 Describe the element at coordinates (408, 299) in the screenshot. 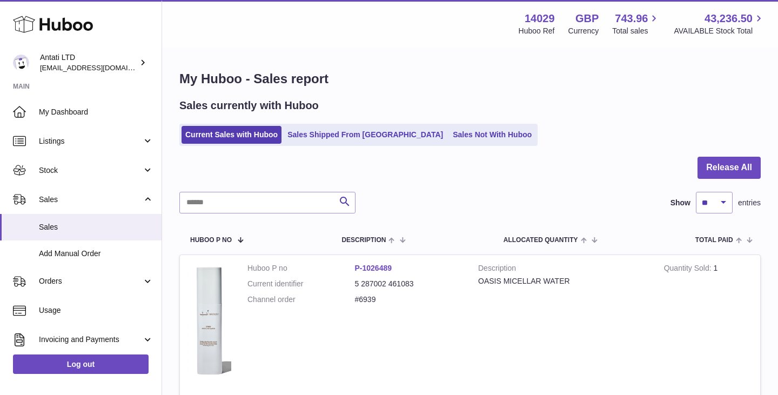

I see `dd: #6939` at that location.